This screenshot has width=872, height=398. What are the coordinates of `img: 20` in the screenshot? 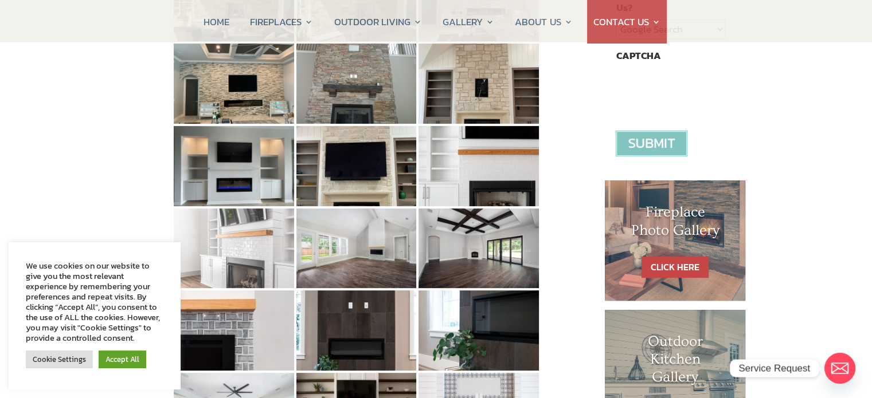 It's located at (356, 331).